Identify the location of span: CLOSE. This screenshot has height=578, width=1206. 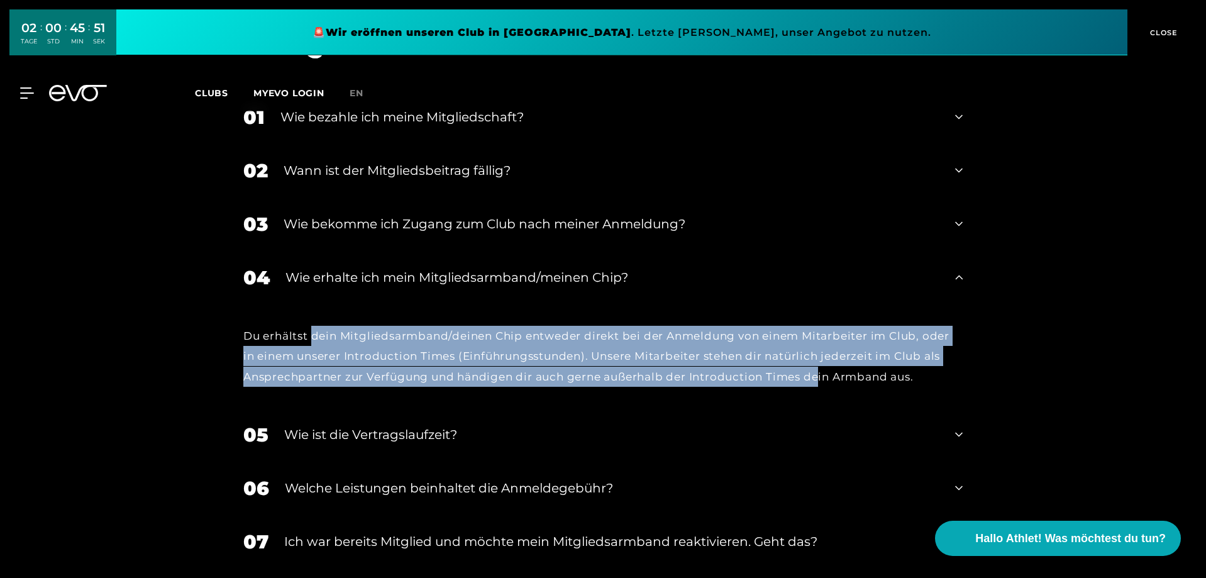
(1162, 33).